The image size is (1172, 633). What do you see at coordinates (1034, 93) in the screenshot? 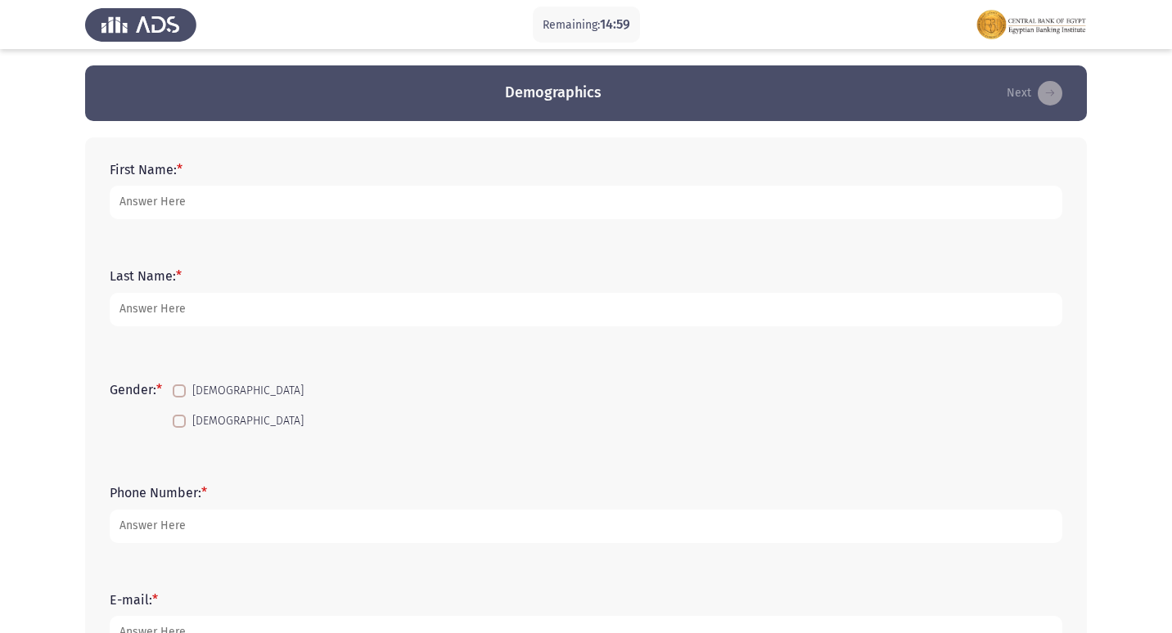
I see `button: load next page` at bounding box center [1034, 93].